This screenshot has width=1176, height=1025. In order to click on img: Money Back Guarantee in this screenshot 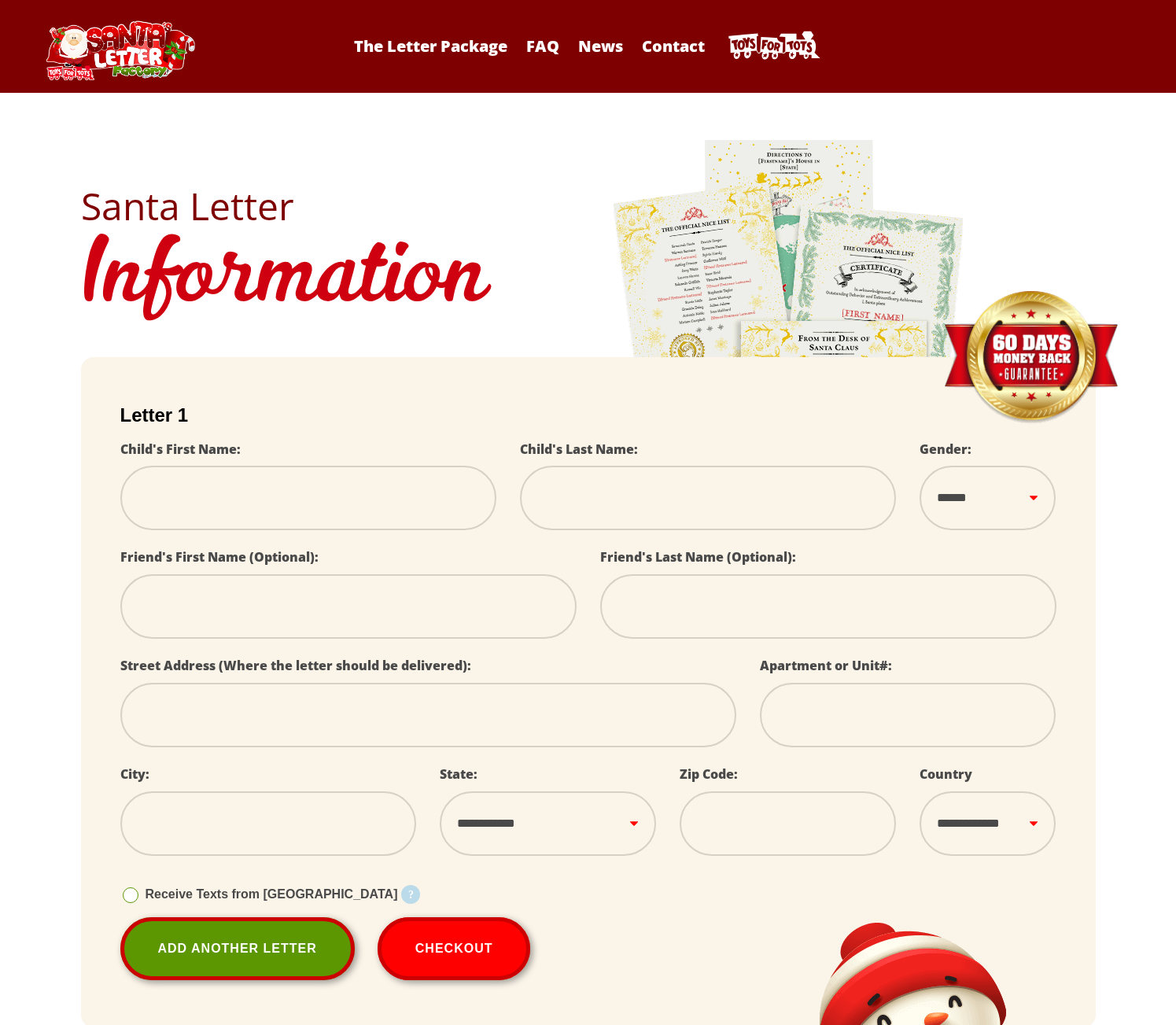, I will do `click(1030, 357)`.